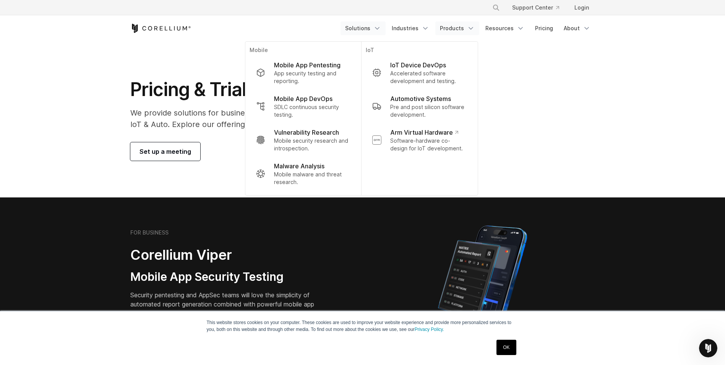 Image resolution: width=725 pixels, height=365 pixels. What do you see at coordinates (165, 151) in the screenshot?
I see `span: Set up a meeting` at bounding box center [165, 151].